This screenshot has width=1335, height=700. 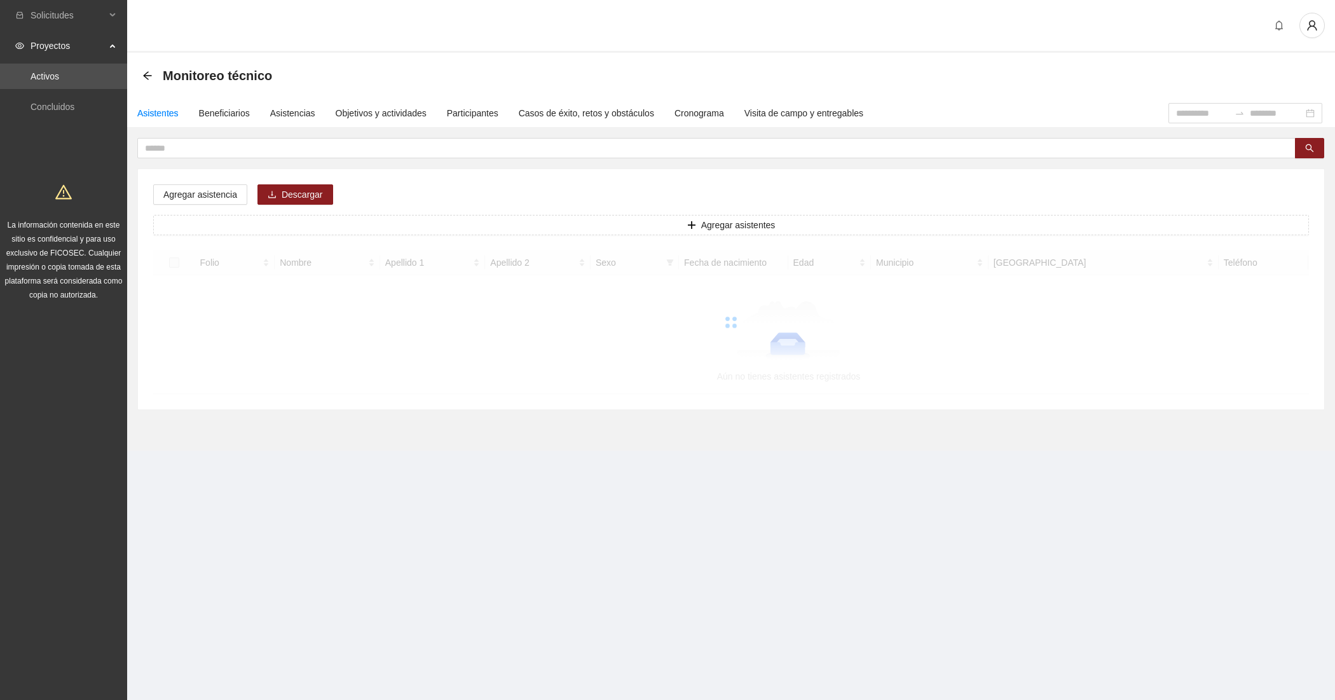 I want to click on span: bell, so click(x=1279, y=25).